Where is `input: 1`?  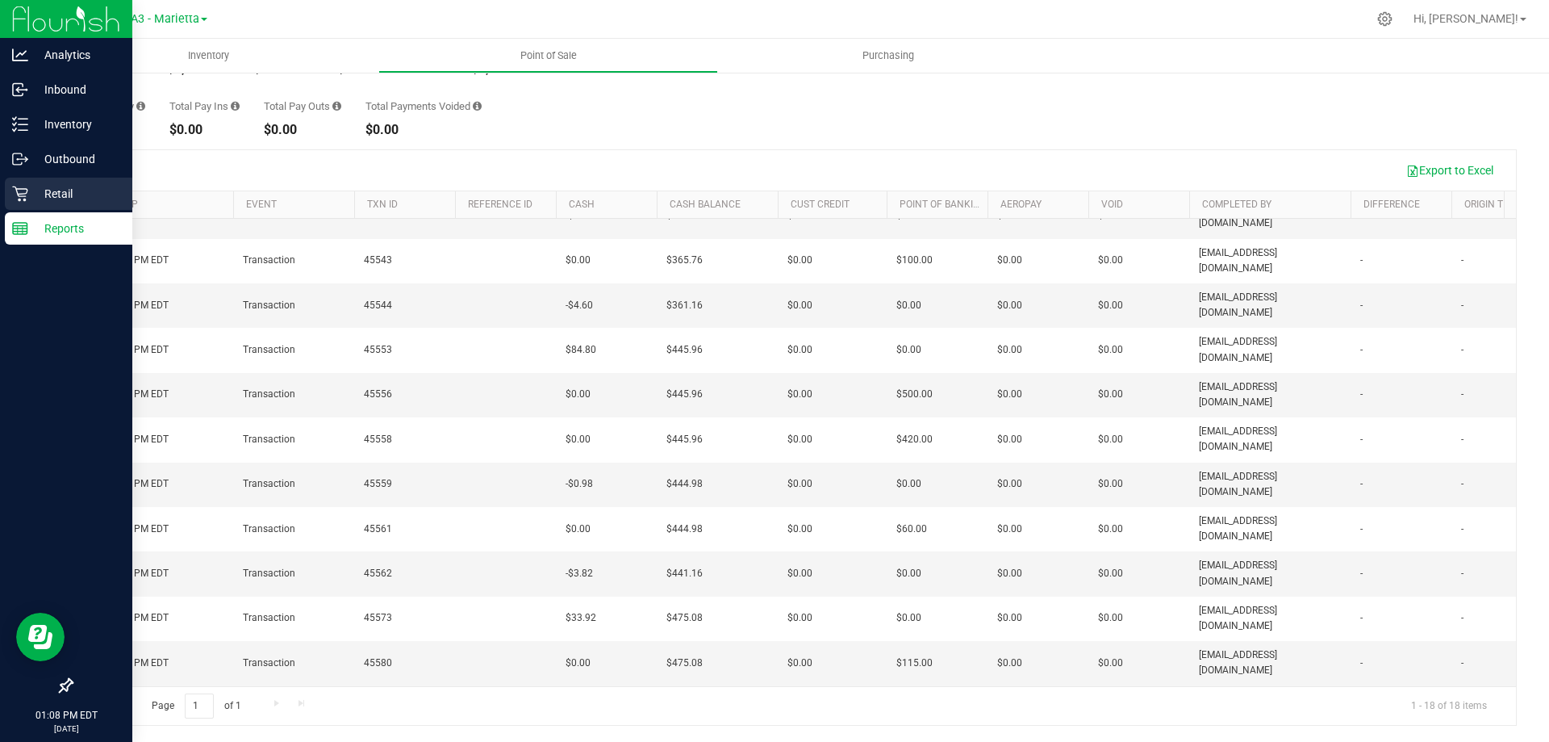 input: 1 is located at coordinates (199, 705).